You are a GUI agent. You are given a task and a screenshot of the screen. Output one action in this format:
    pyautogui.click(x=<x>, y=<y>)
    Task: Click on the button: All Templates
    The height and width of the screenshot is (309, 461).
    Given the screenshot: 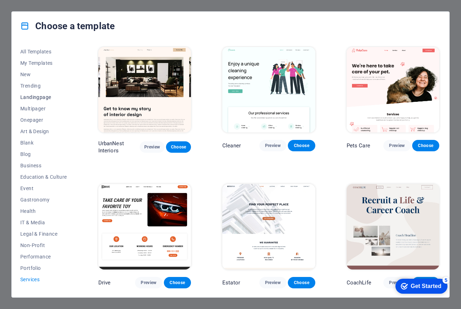 What is the action you would take?
    pyautogui.click(x=43, y=52)
    